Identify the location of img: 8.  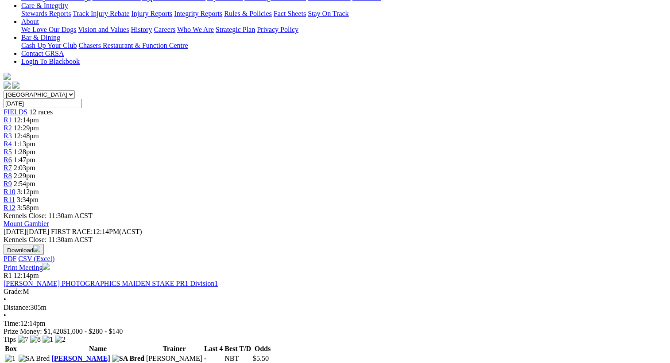
(35, 339).